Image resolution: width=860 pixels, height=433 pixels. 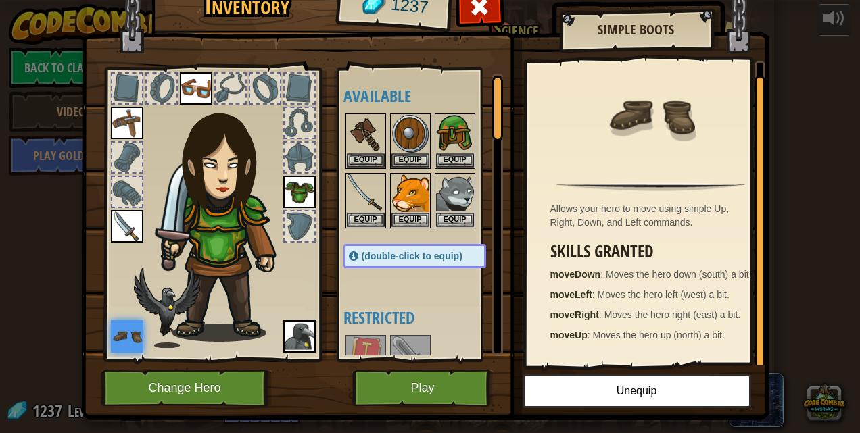 What do you see at coordinates (637, 391) in the screenshot?
I see `button: Unequip` at bounding box center [637, 391].